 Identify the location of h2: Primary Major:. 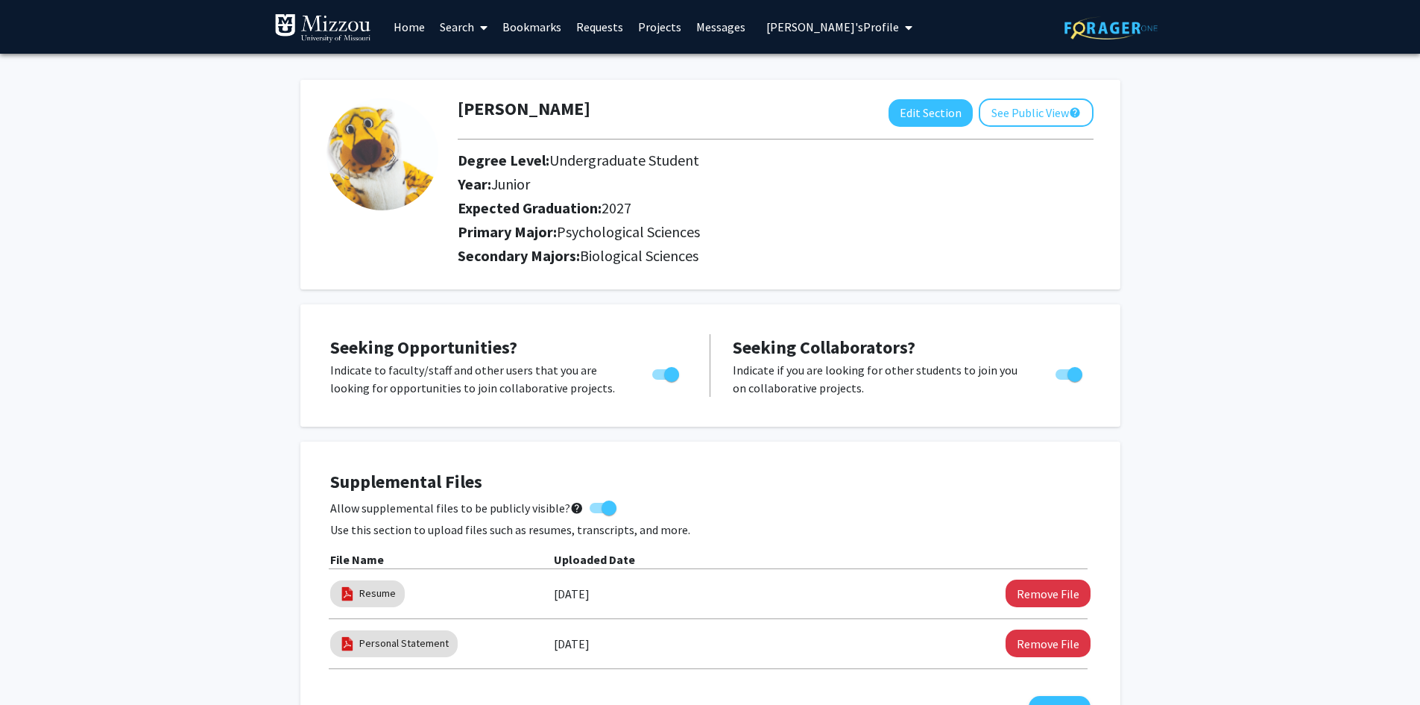
(775, 232).